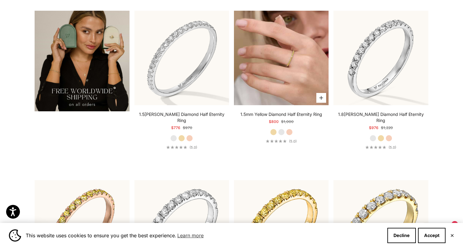  Describe the element at coordinates (274, 122) in the screenshot. I see `sale-price: $800` at that location.